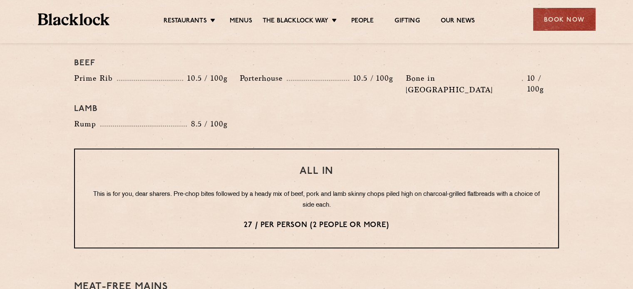  What do you see at coordinates (185, 22) in the screenshot?
I see `a: Restaurants` at bounding box center [185, 22].